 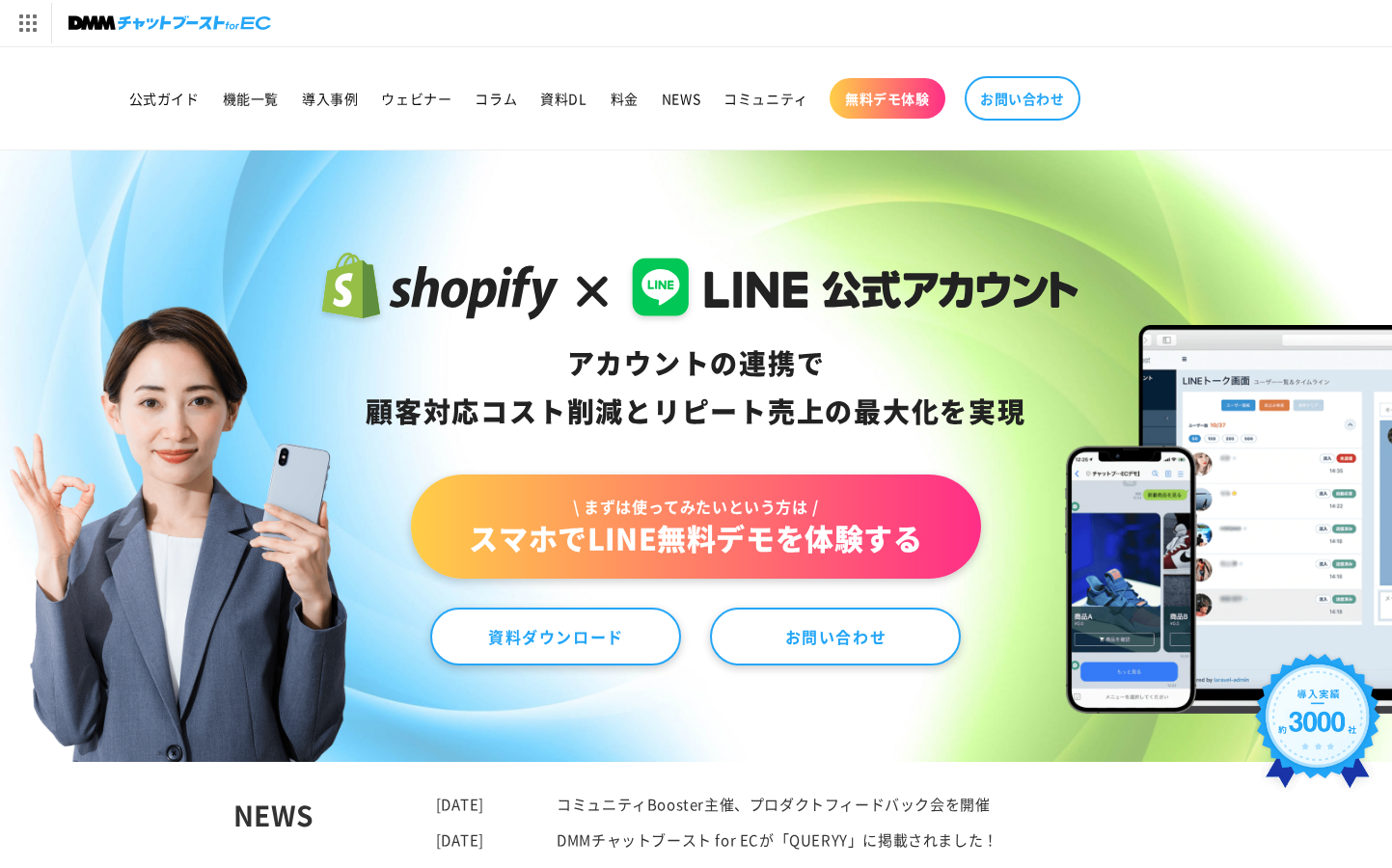 I want to click on img: チャットブーストforEC, so click(x=170, y=23).